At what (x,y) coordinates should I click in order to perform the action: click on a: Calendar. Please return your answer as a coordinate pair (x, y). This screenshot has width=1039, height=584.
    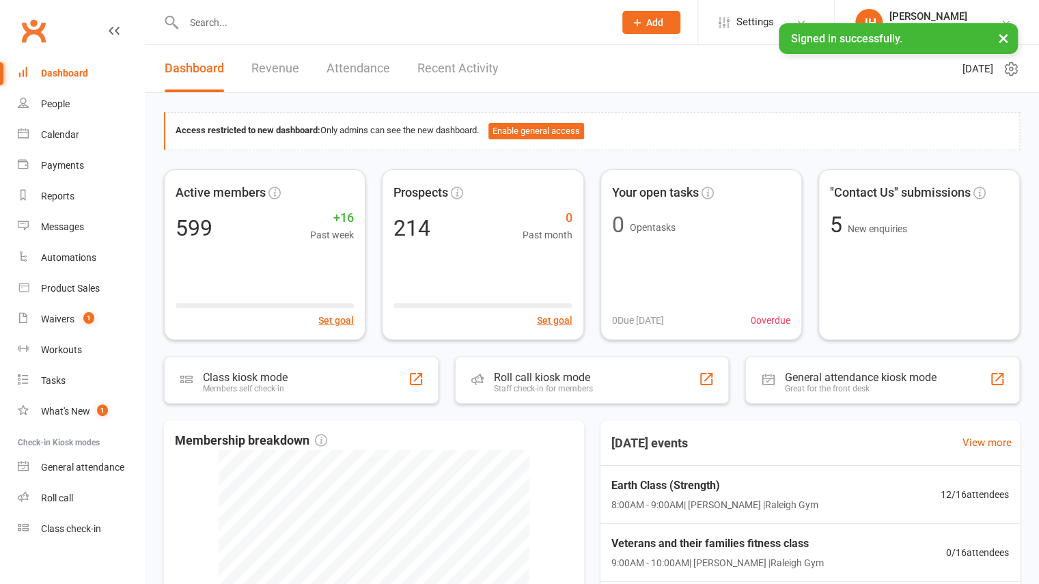
    Looking at the image, I should click on (81, 135).